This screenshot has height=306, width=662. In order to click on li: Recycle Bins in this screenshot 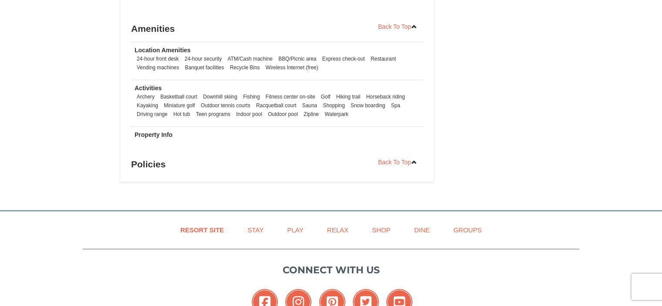, I will do `click(245, 68)`.